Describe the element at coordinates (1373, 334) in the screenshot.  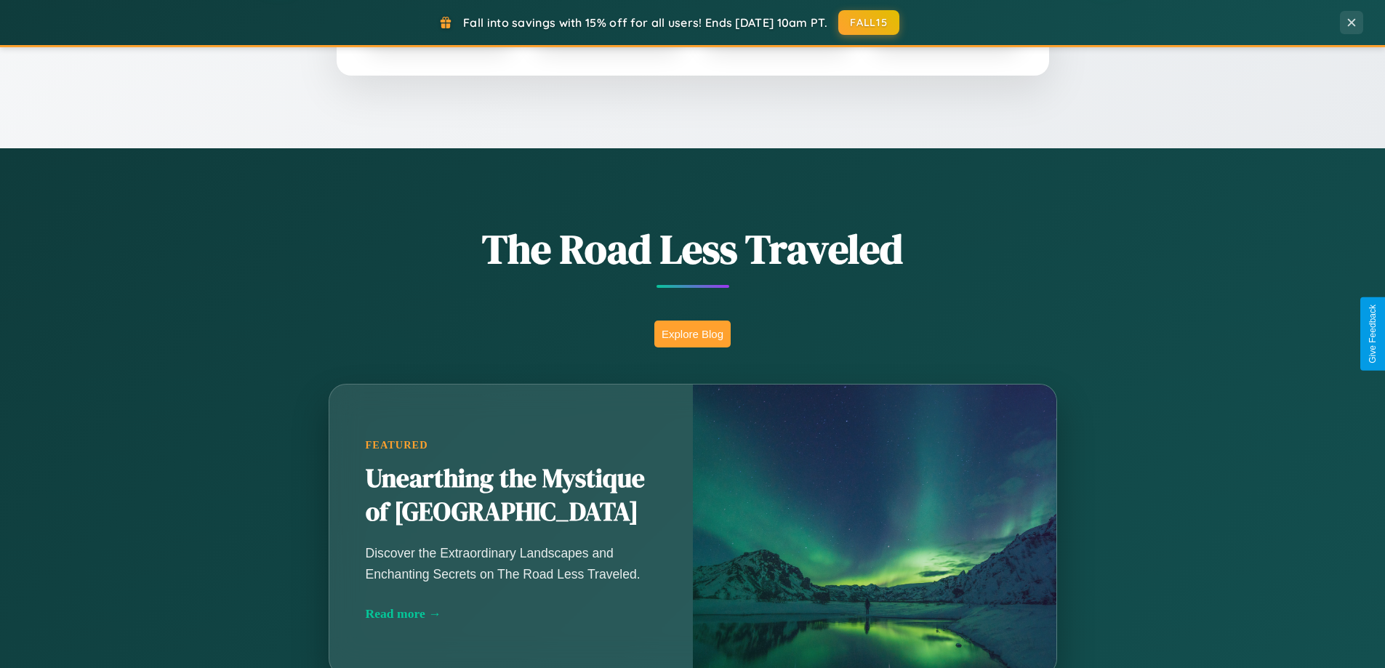
I see `div: Give Feedback` at that location.